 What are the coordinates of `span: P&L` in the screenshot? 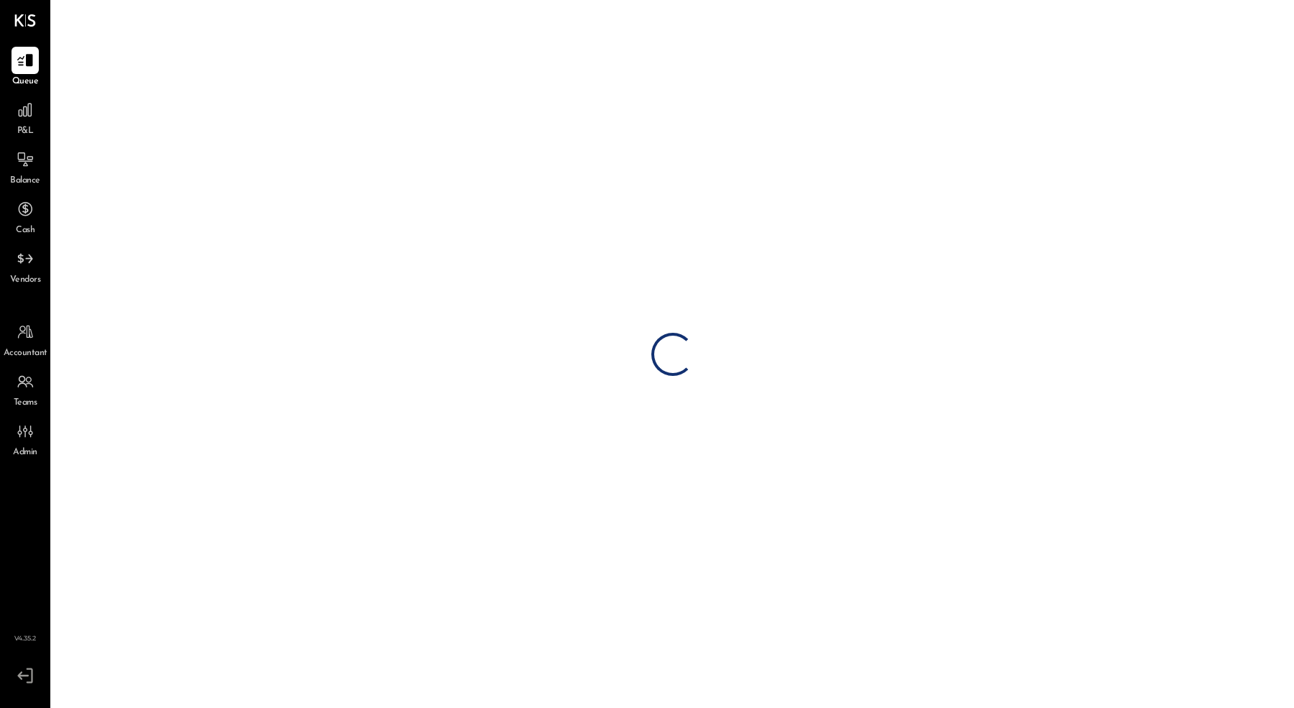 It's located at (25, 132).